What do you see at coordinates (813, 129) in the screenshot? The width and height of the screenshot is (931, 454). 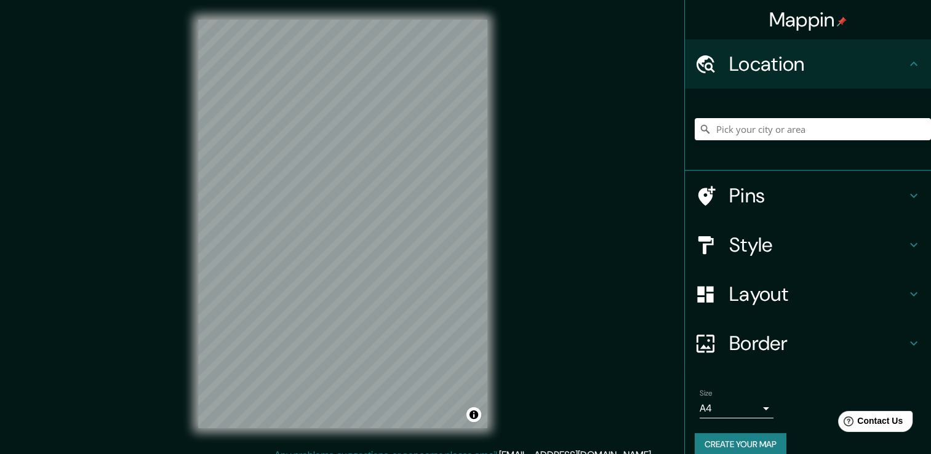 I see `input: Pick your city or area` at bounding box center [813, 129].